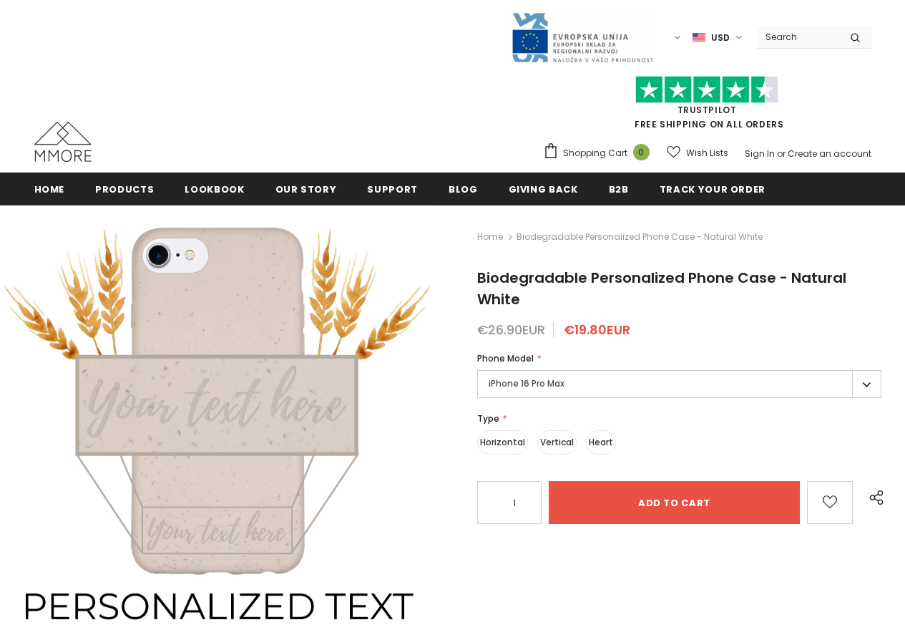 The width and height of the screenshot is (905, 625). I want to click on a: Sign In, so click(760, 153).